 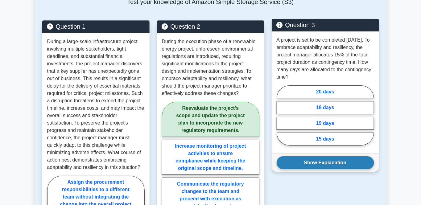 What do you see at coordinates (325, 25) in the screenshot?
I see `h5: Question 3` at bounding box center [325, 25].